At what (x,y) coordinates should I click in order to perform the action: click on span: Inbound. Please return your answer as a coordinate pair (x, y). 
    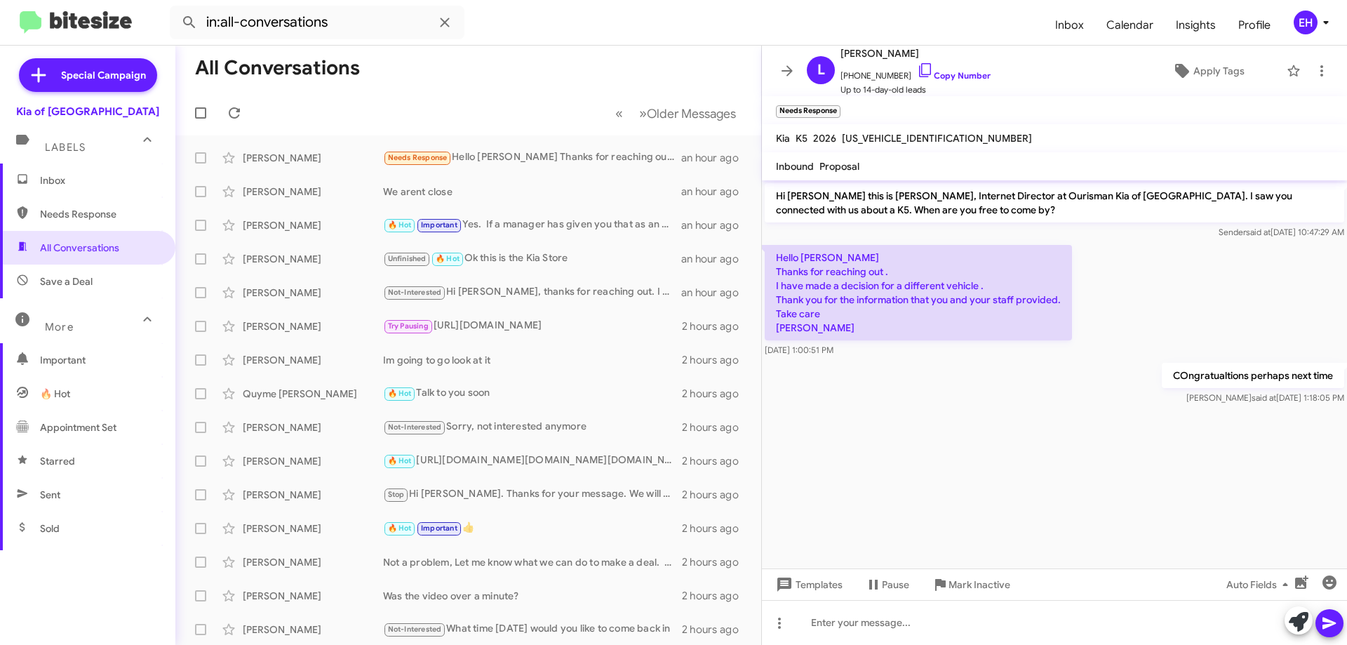
    Looking at the image, I should click on (795, 166).